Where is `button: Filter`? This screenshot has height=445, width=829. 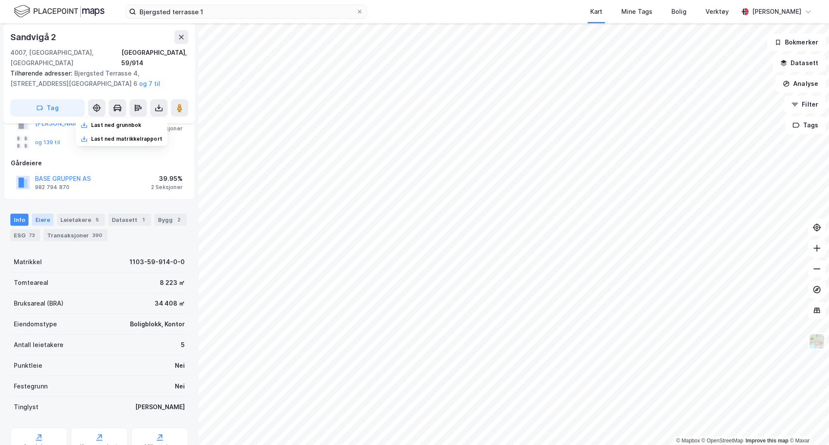
button: Filter is located at coordinates (805, 104).